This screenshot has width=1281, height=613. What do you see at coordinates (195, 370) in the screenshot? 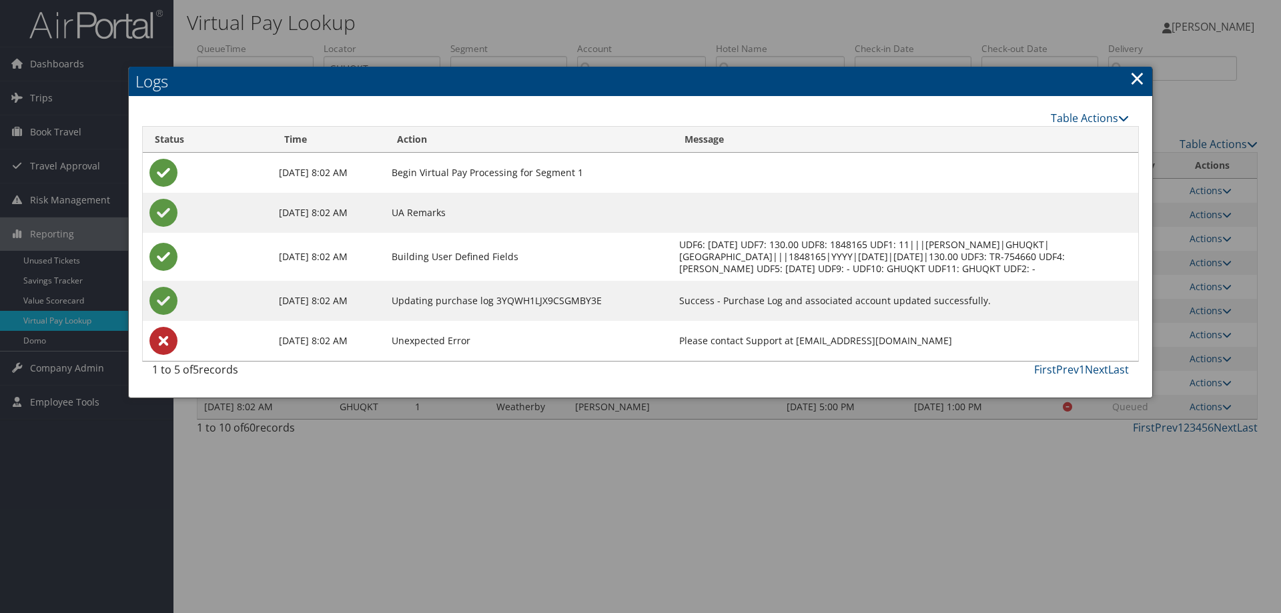
I see `span: 5` at bounding box center [195, 370].